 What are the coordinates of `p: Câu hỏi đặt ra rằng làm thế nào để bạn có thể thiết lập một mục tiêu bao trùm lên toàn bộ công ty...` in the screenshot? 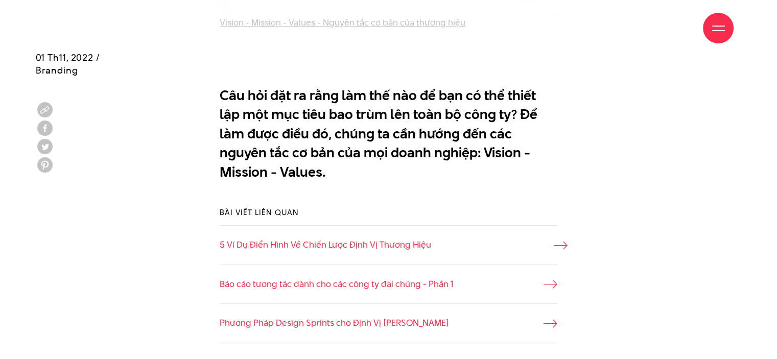 It's located at (388, 134).